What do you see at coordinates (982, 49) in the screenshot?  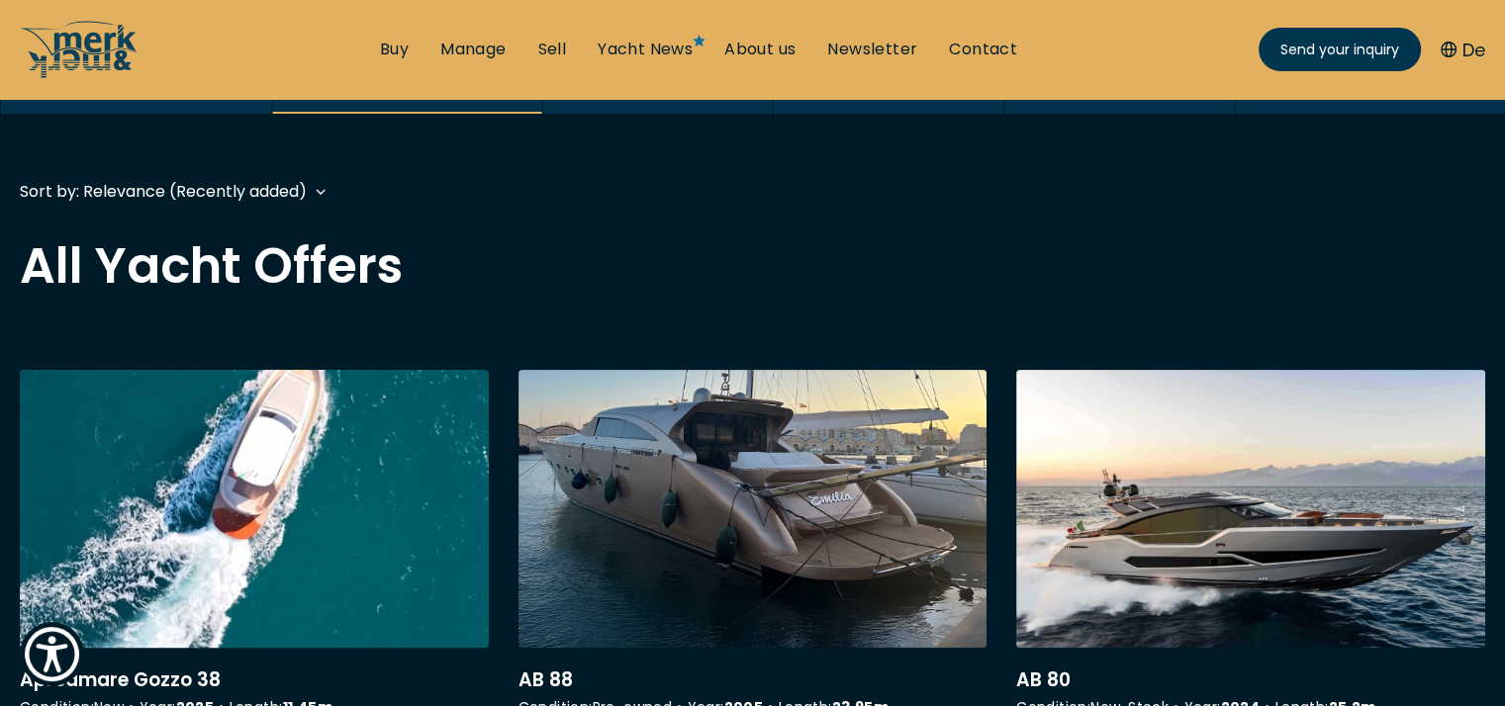 I see `a: Contact` at bounding box center [982, 49].